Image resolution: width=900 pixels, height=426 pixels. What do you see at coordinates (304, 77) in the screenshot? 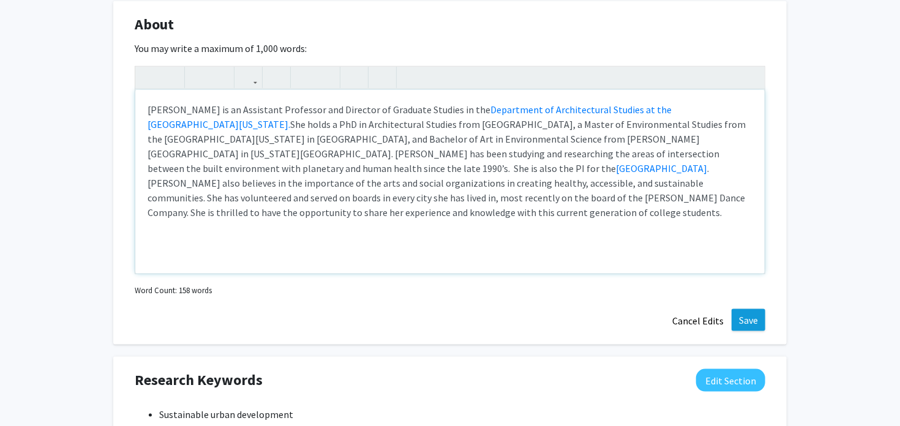
I see `button: Unordered list` at bounding box center [304, 77].